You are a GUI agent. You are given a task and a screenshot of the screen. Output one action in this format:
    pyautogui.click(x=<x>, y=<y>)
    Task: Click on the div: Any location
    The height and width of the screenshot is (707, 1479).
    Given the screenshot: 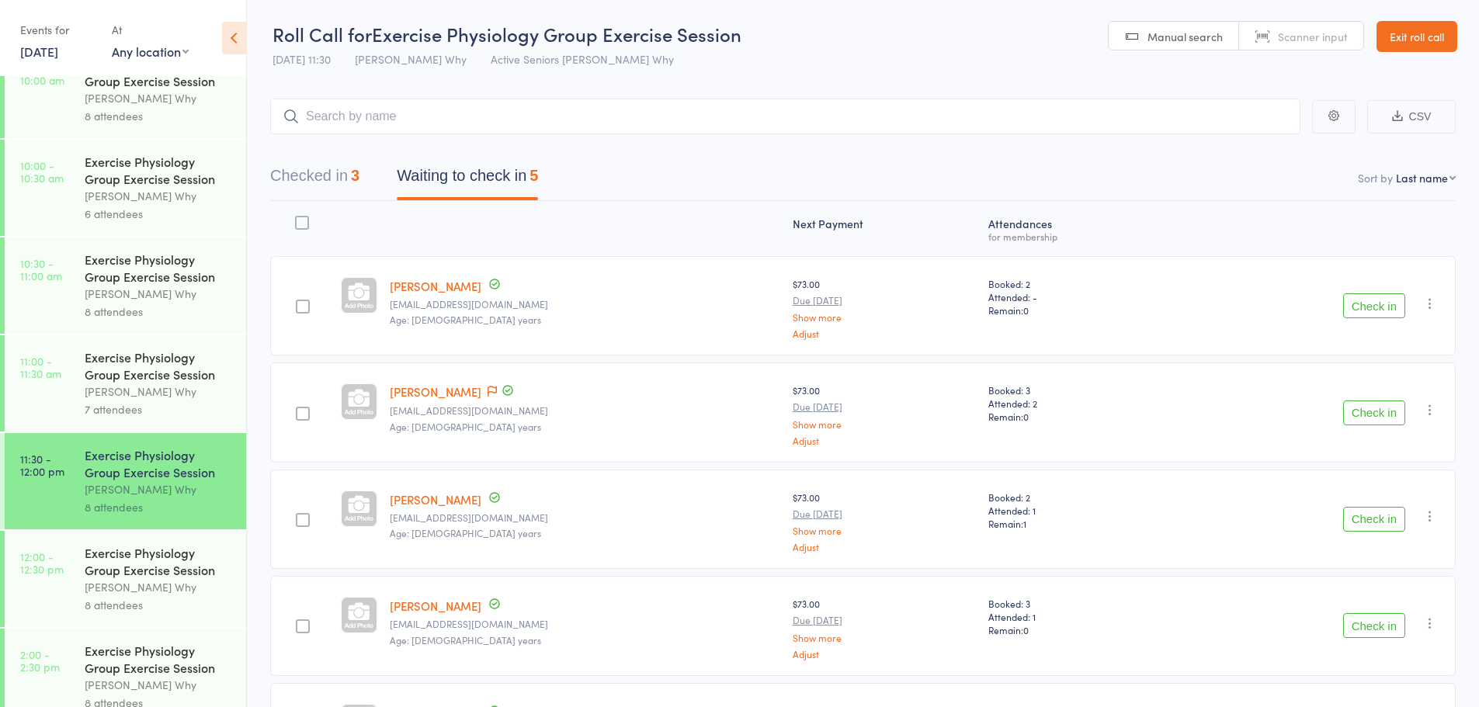 What is the action you would take?
    pyautogui.click(x=150, y=51)
    